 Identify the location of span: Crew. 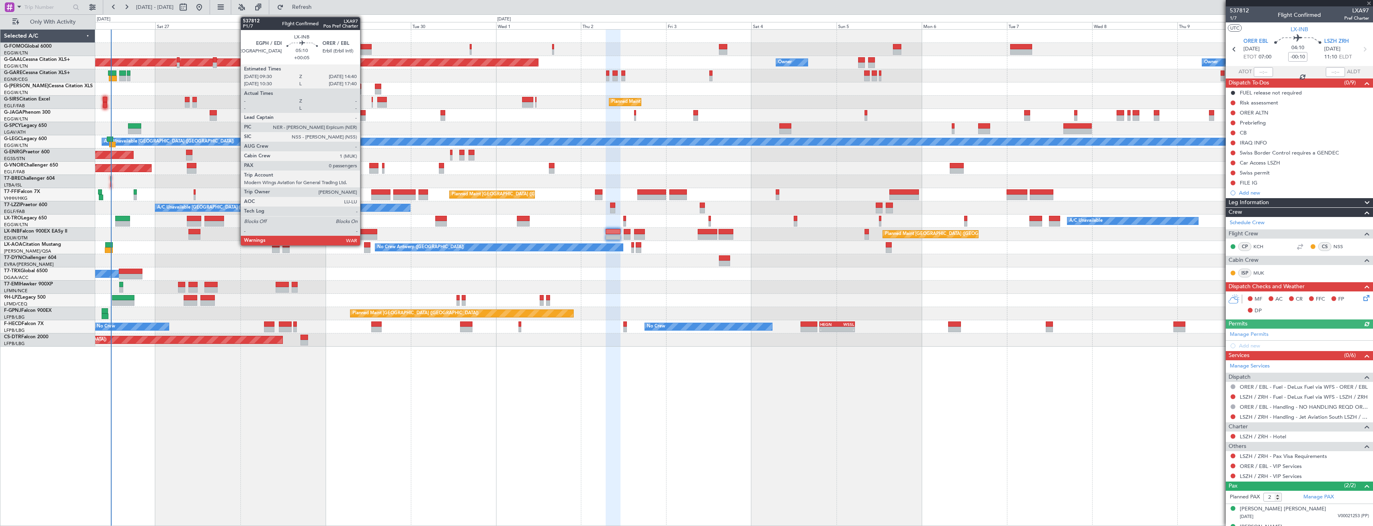
(1235, 212).